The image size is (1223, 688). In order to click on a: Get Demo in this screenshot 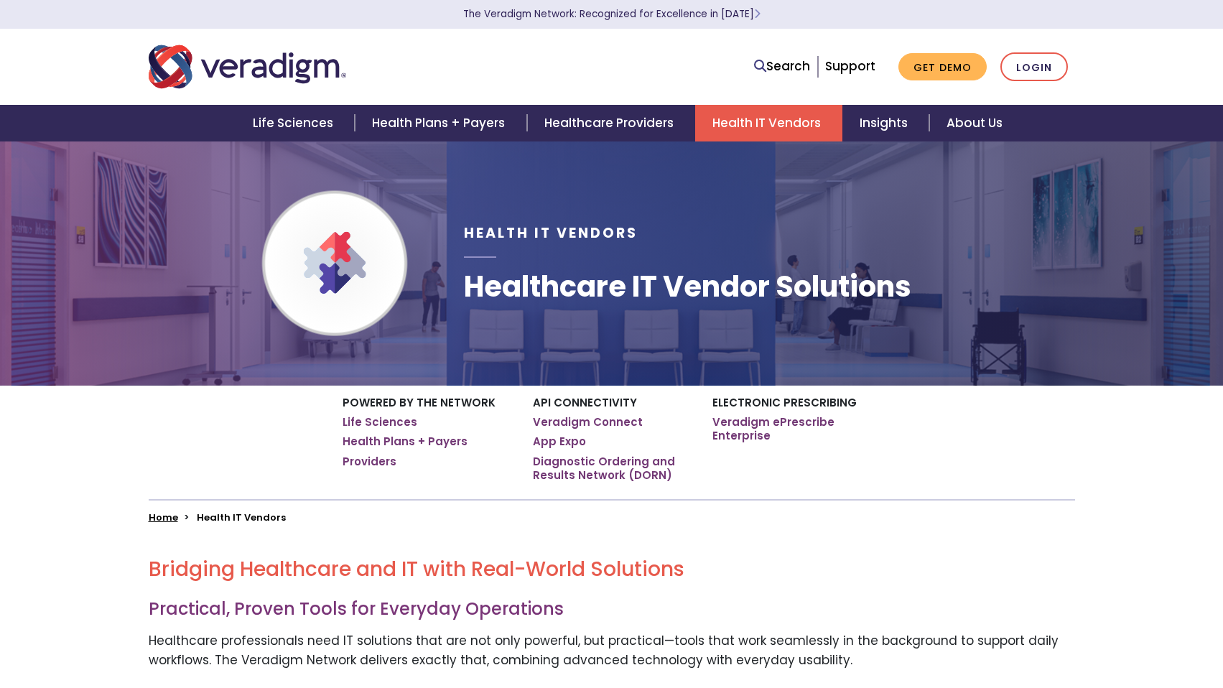, I will do `click(942, 67)`.